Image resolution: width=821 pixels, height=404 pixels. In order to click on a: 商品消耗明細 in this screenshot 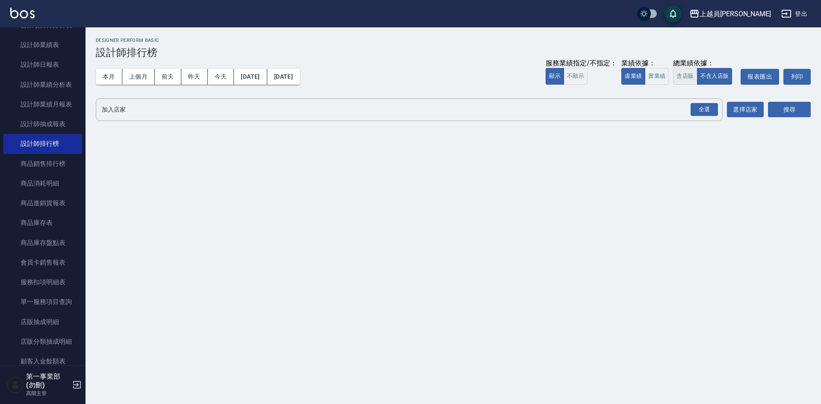, I will do `click(43, 183)`.